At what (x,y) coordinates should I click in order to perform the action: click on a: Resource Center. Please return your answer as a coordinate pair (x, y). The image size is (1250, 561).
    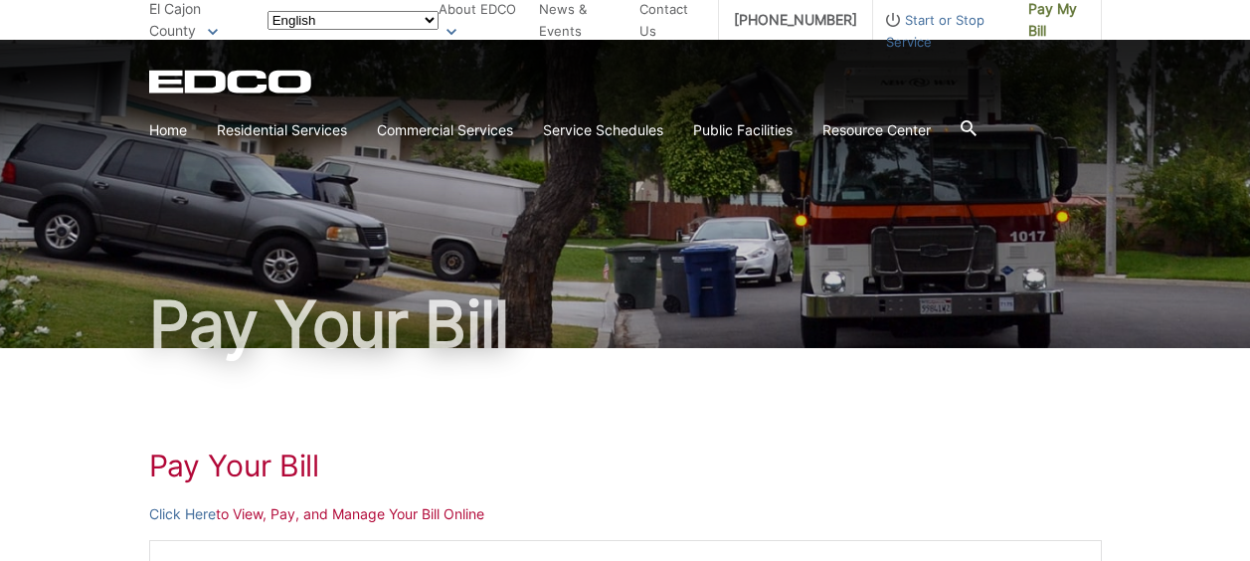
    Looking at the image, I should click on (876, 130).